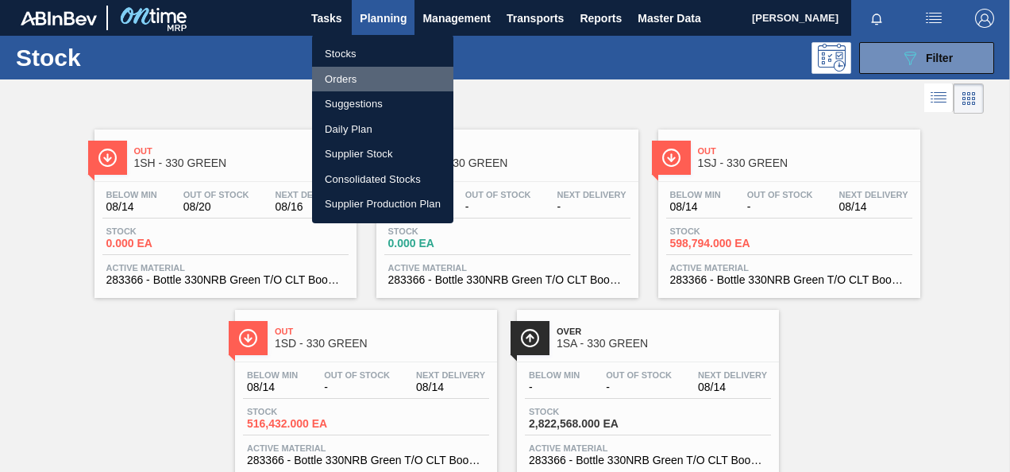 Image resolution: width=1010 pixels, height=472 pixels. What do you see at coordinates (383, 179) in the screenshot?
I see `li: Consolidated Stocks` at bounding box center [383, 179].